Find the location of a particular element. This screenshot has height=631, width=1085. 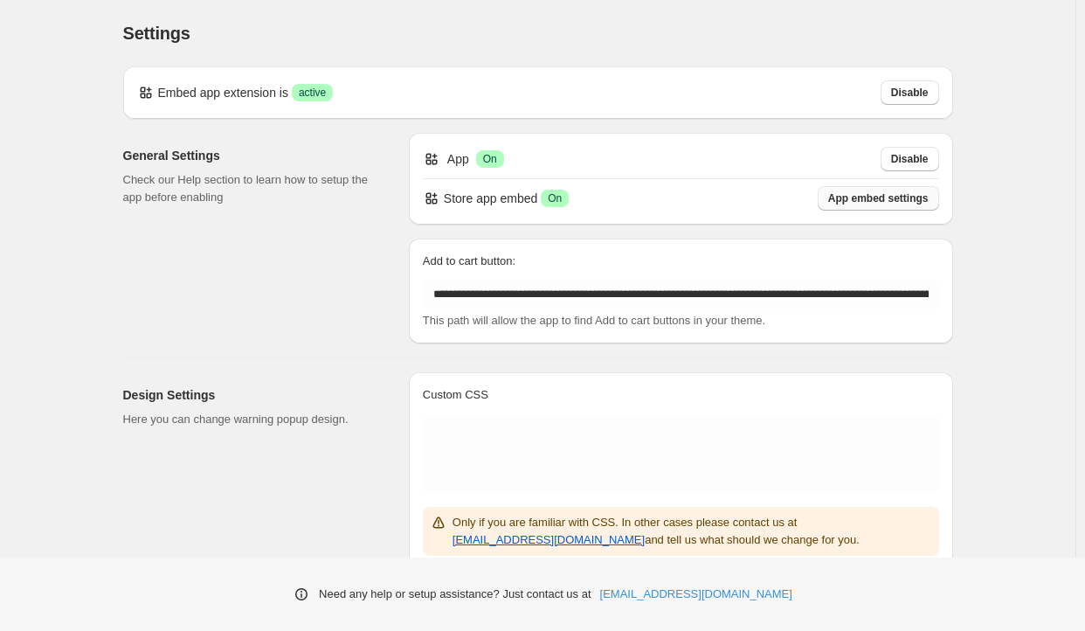

span: Custom CSS is located at coordinates (455, 394).